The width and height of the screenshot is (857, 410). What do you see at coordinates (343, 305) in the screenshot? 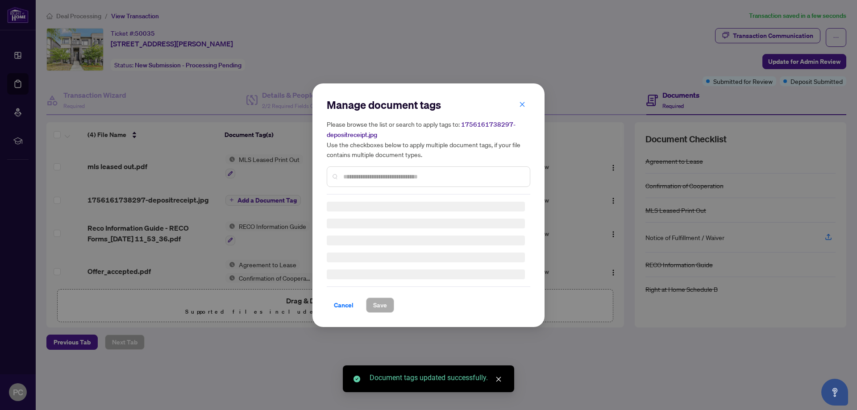
I see `button: Cancel` at bounding box center [343, 305].